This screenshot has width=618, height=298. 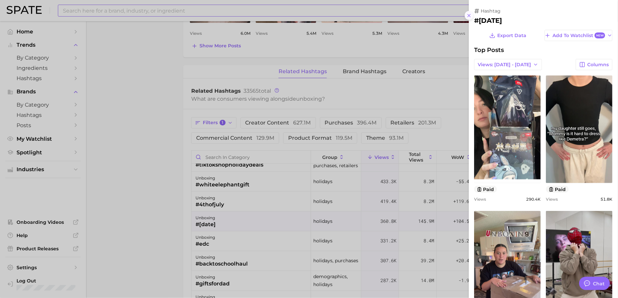 I want to click on span: Add to Watchlist, so click(x=579, y=35).